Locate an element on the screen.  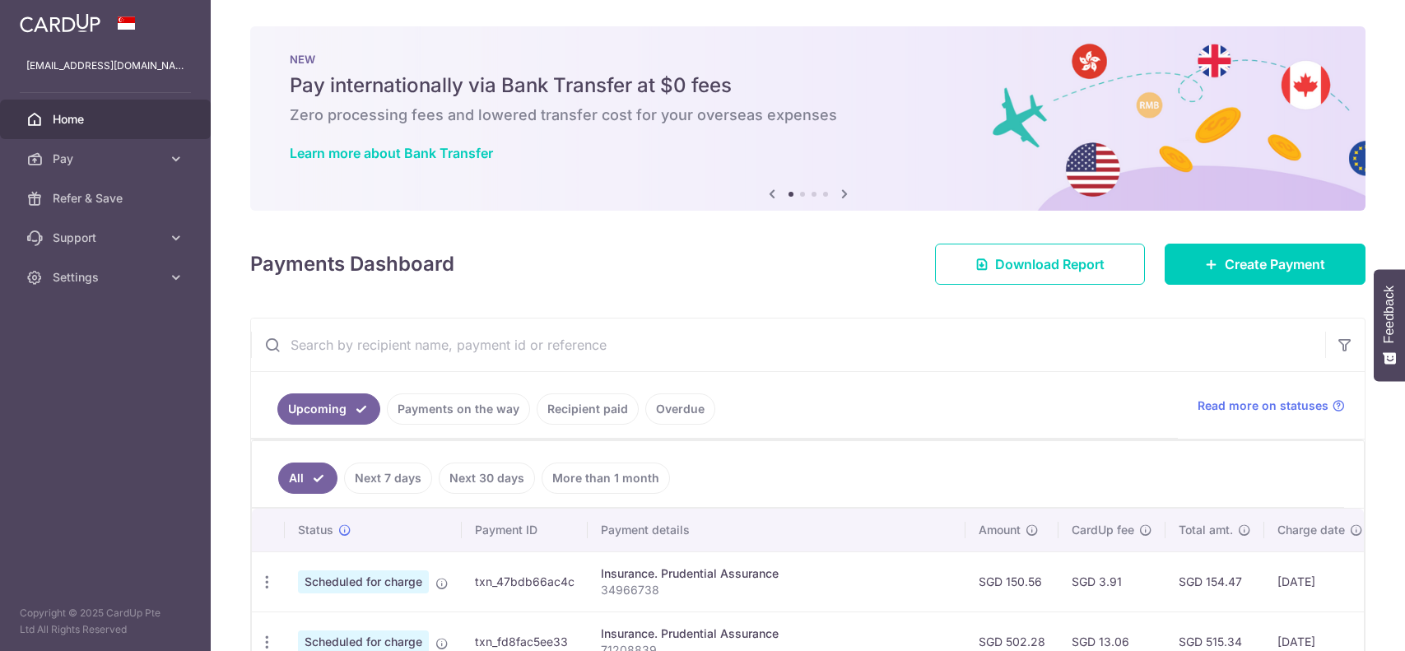
td: txn_47bdb66ac4c is located at coordinates (524, 581).